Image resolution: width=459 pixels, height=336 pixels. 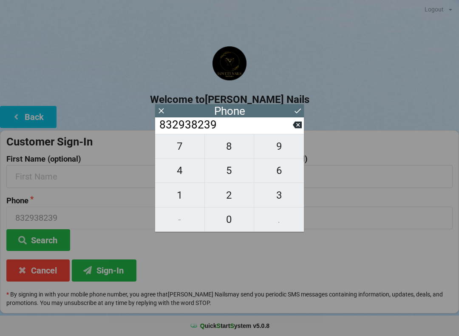 I want to click on span: 5, so click(x=230, y=170).